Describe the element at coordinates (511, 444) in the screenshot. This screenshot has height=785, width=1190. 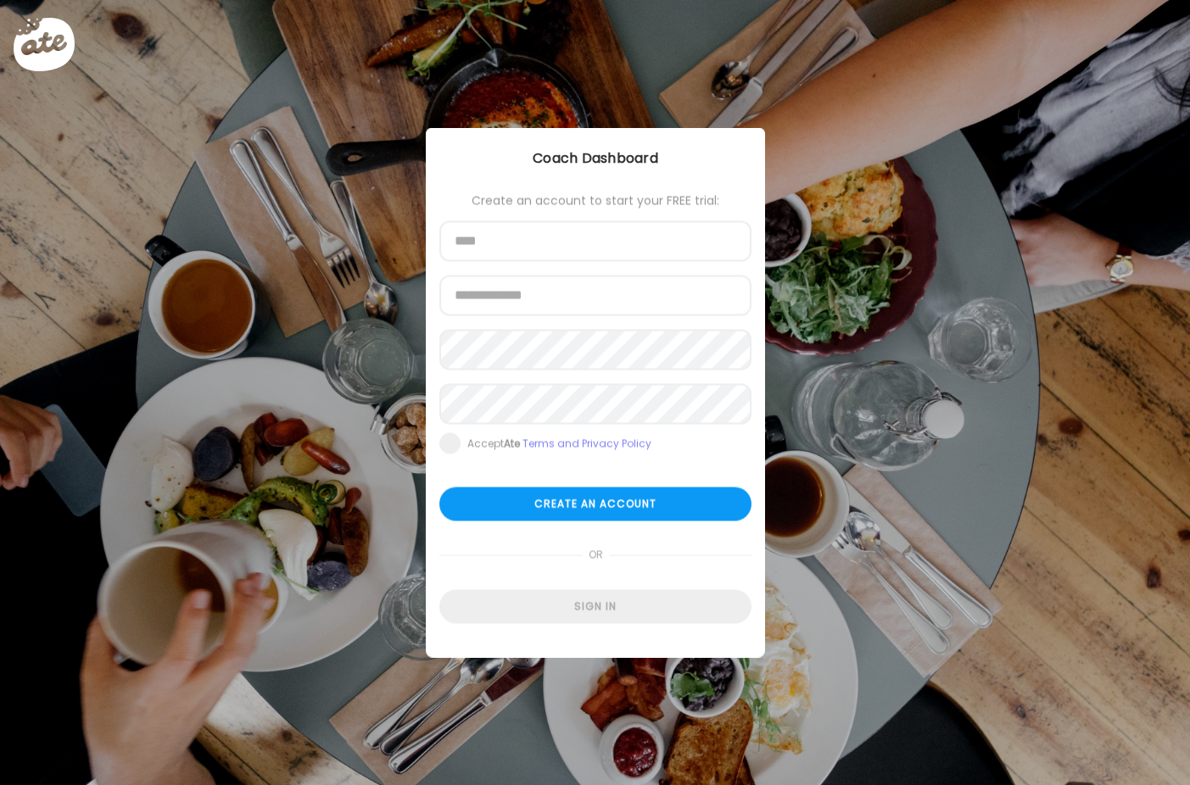
I see `b: Ate` at that location.